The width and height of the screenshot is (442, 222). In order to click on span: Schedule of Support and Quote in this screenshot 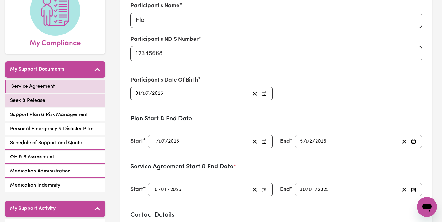, I will do `click(46, 143)`.